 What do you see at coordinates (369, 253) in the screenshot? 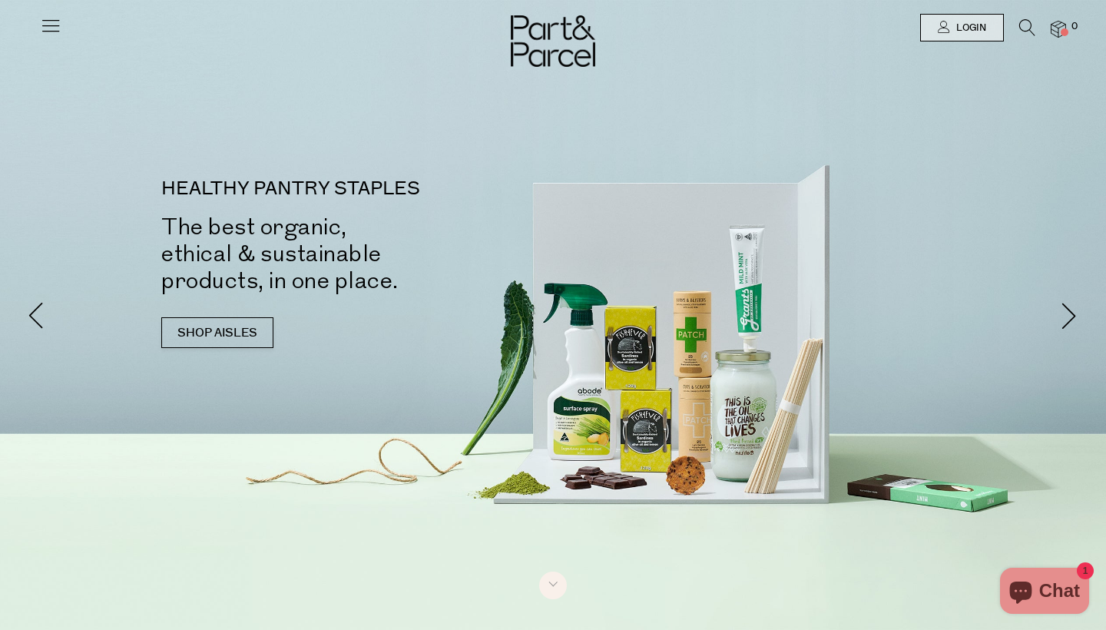
I see `h2: The best organic, ethical & sustainable products, in one place.` at bounding box center [369, 253].